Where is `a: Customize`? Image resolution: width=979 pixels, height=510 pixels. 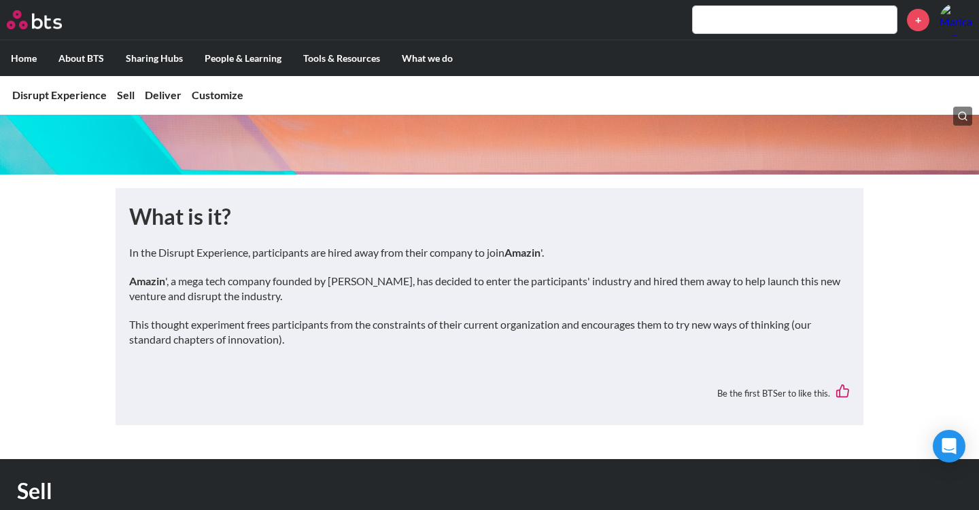
a: Customize is located at coordinates (217, 94).